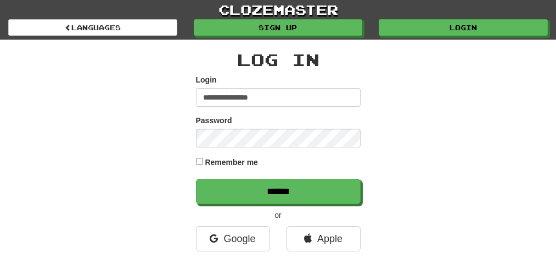  I want to click on label: Remember me, so click(231, 162).